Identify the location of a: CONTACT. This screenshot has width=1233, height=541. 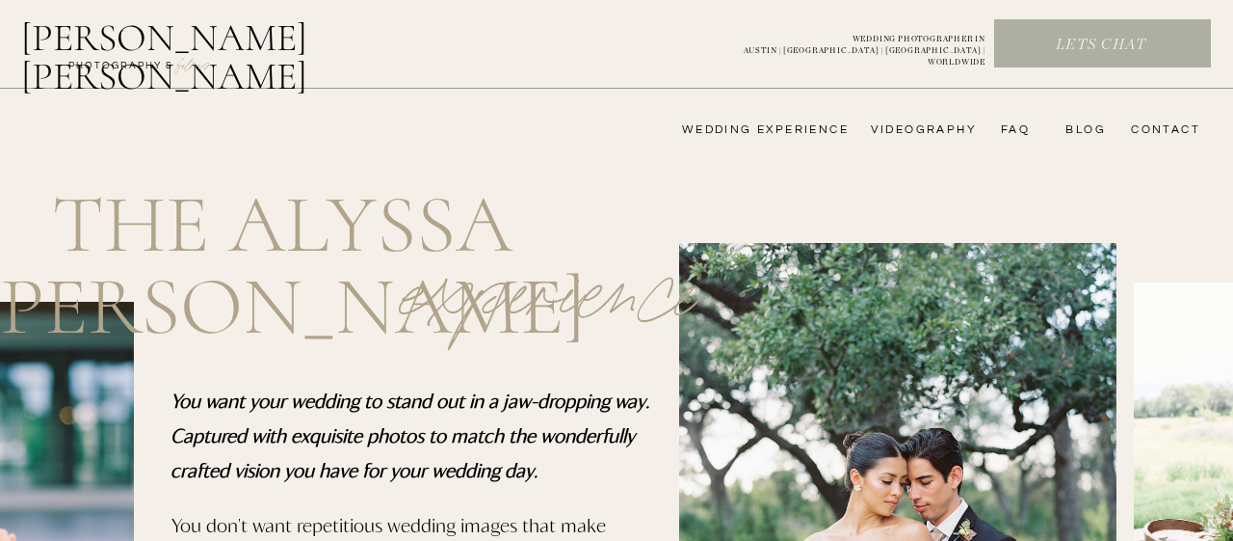
(1163, 130).